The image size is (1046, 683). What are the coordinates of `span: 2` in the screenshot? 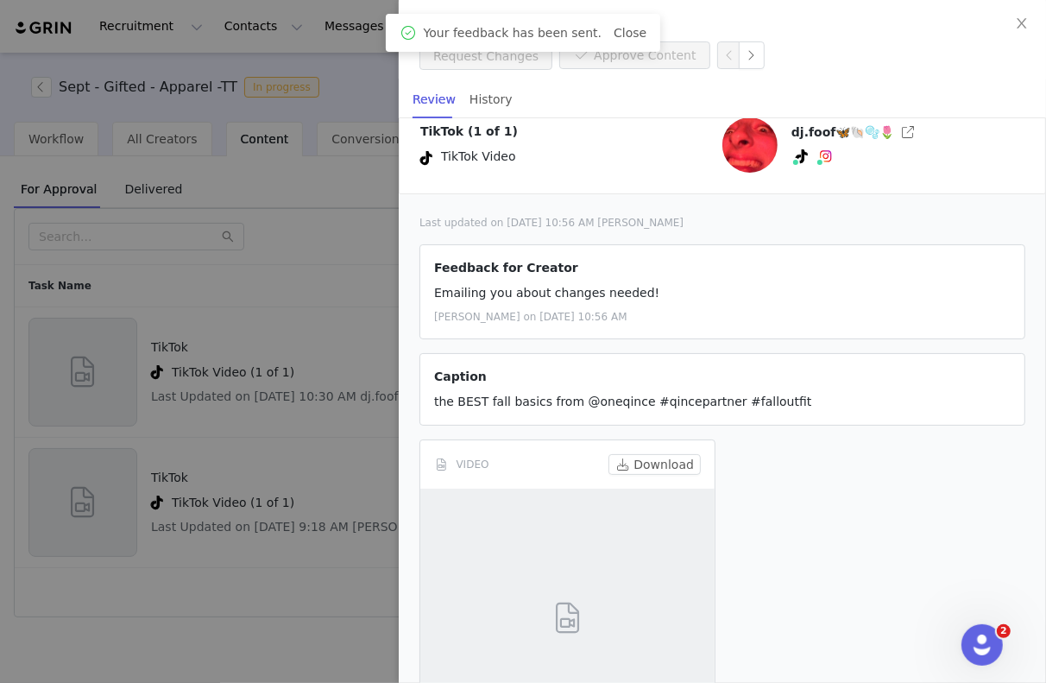 It's located at (1004, 631).